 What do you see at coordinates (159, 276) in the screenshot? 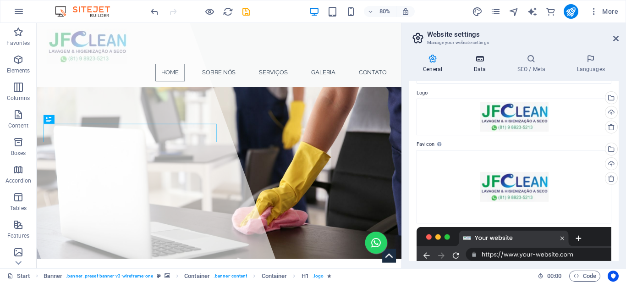
I see `i: This element is a customizable preset` at bounding box center [159, 276].